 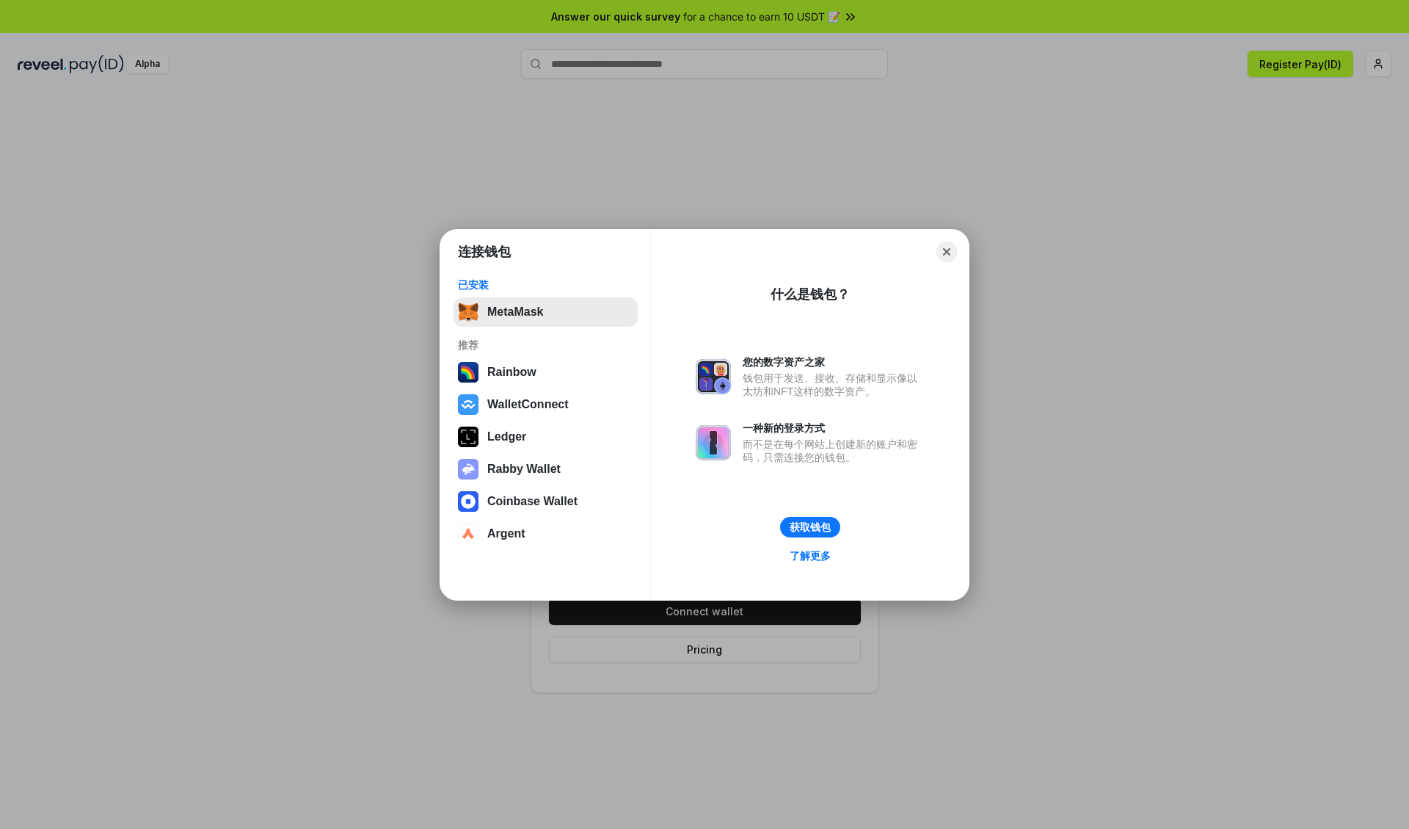 I want to click on button: WalletConnect, so click(x=545, y=404).